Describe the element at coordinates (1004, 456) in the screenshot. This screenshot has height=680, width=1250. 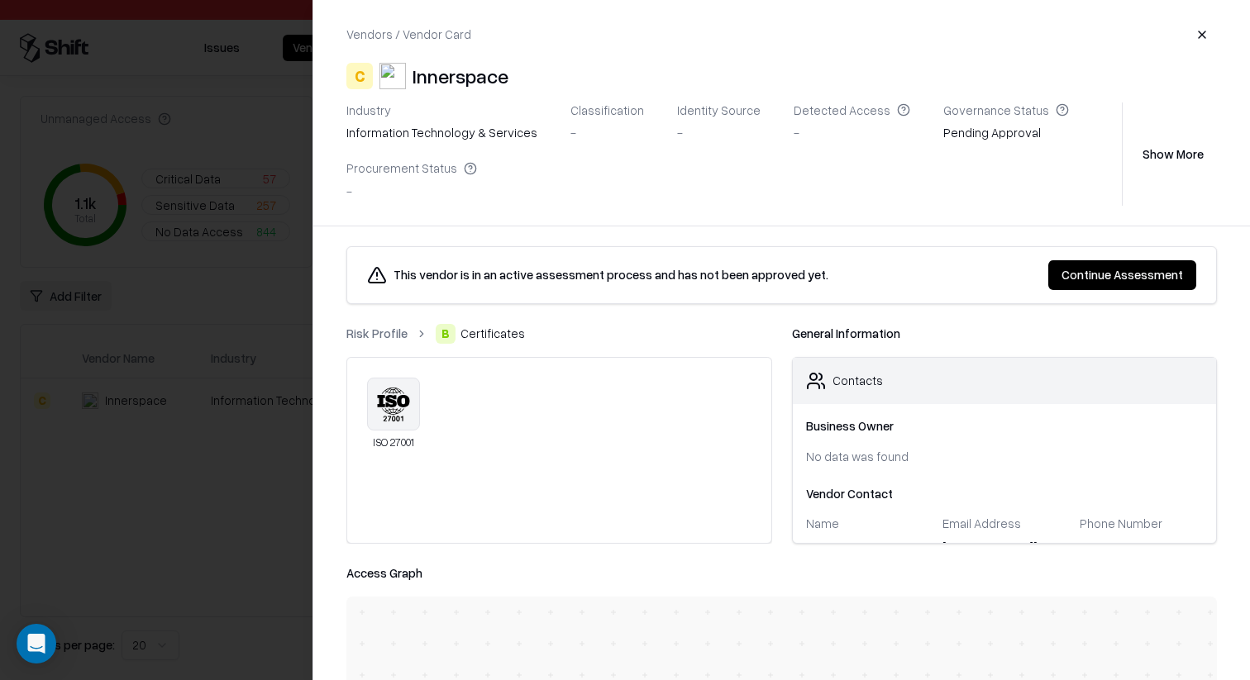
I see `div: No data was found` at that location.